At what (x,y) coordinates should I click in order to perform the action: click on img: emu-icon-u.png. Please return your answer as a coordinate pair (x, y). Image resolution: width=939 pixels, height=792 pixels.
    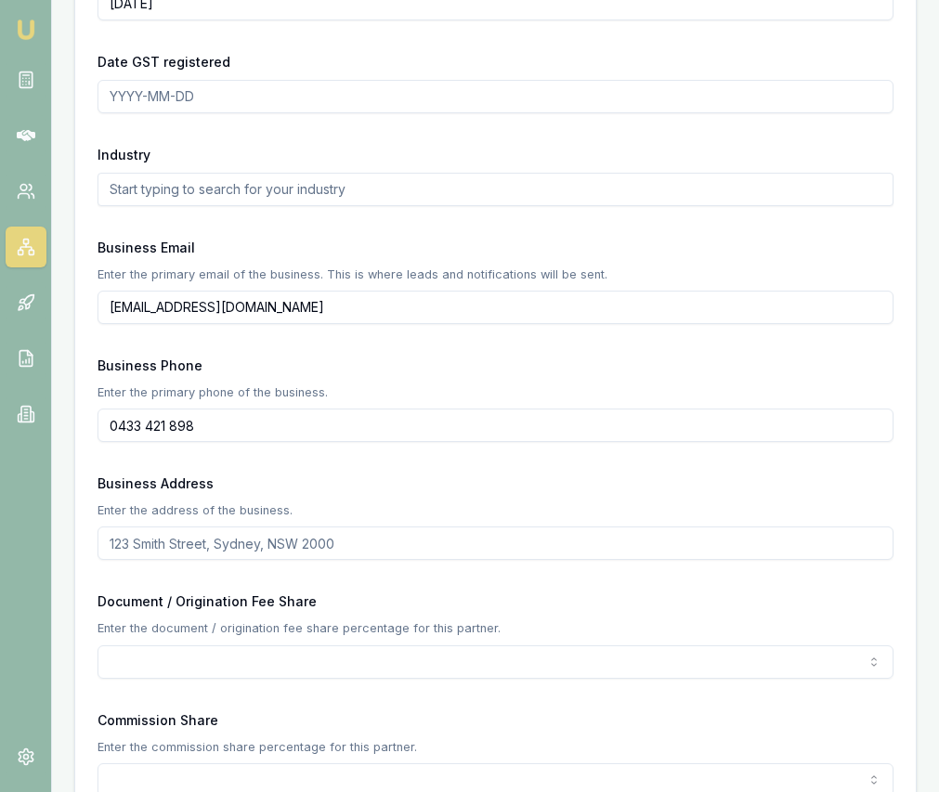
    Looking at the image, I should click on (26, 30).